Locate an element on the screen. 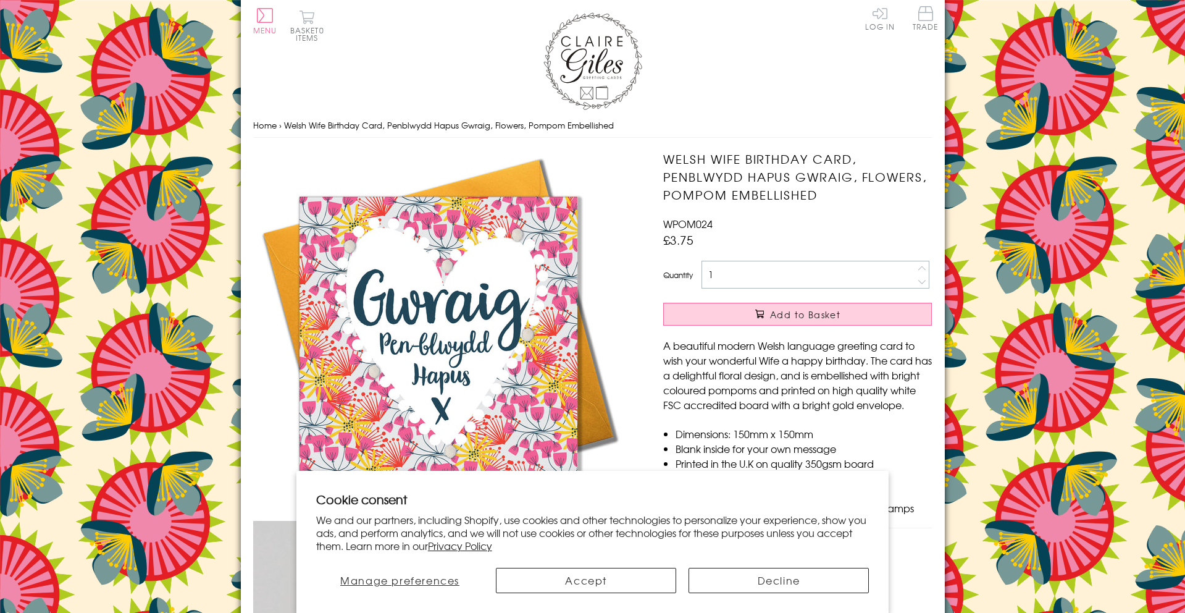 The image size is (1185, 613). p: A beautiful modern Welsh language greeting card to wish your wonderful Wife a happy birthday. The... is located at coordinates (797, 375).